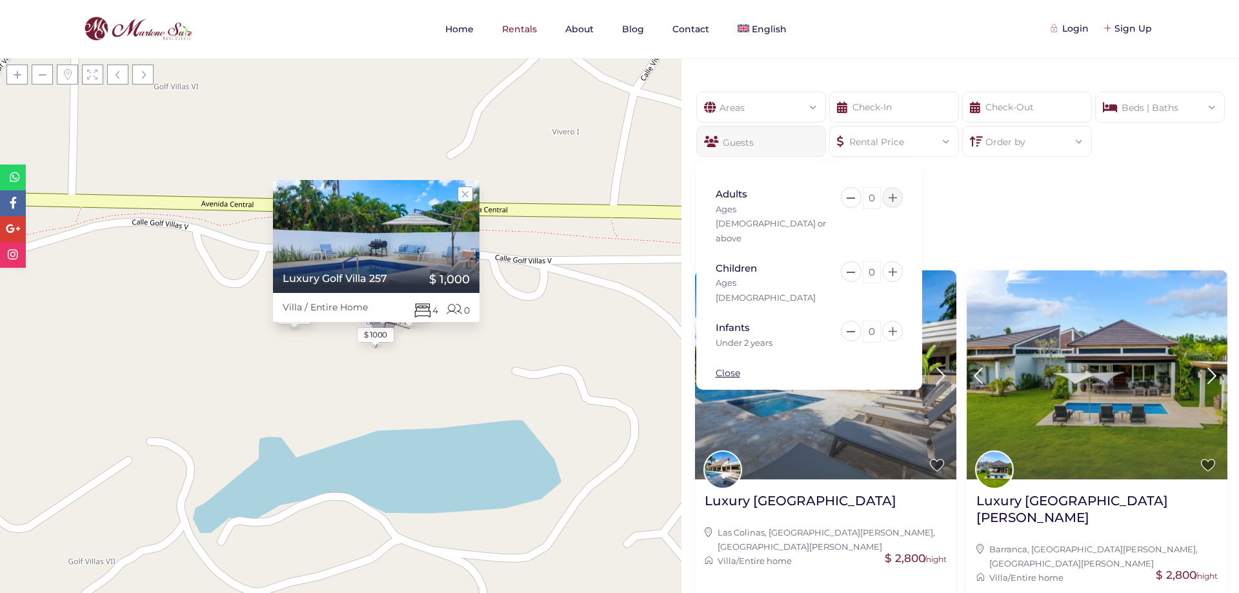  What do you see at coordinates (772, 328) in the screenshot?
I see `div: Infants` at bounding box center [772, 328].